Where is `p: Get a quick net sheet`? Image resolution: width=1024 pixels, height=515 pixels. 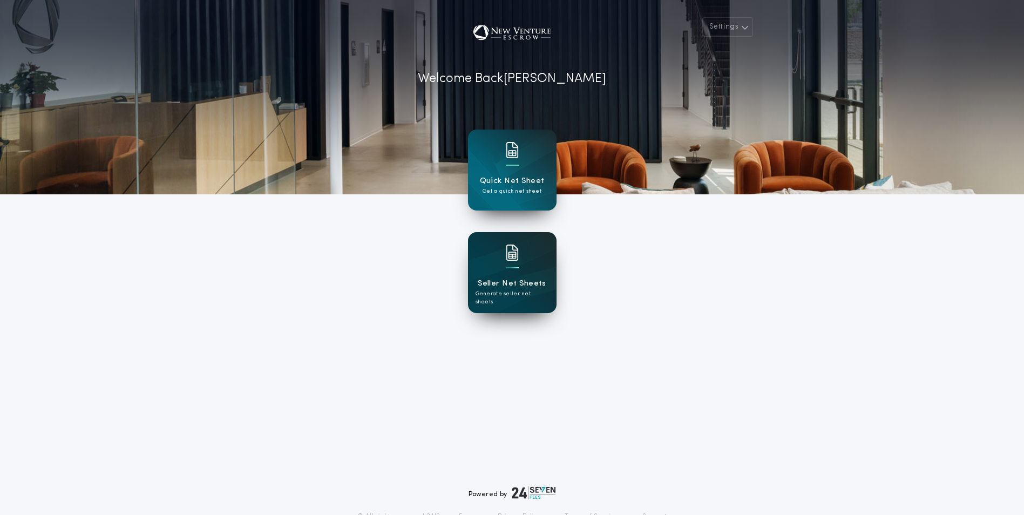 p: Get a quick net sheet is located at coordinates (512, 191).